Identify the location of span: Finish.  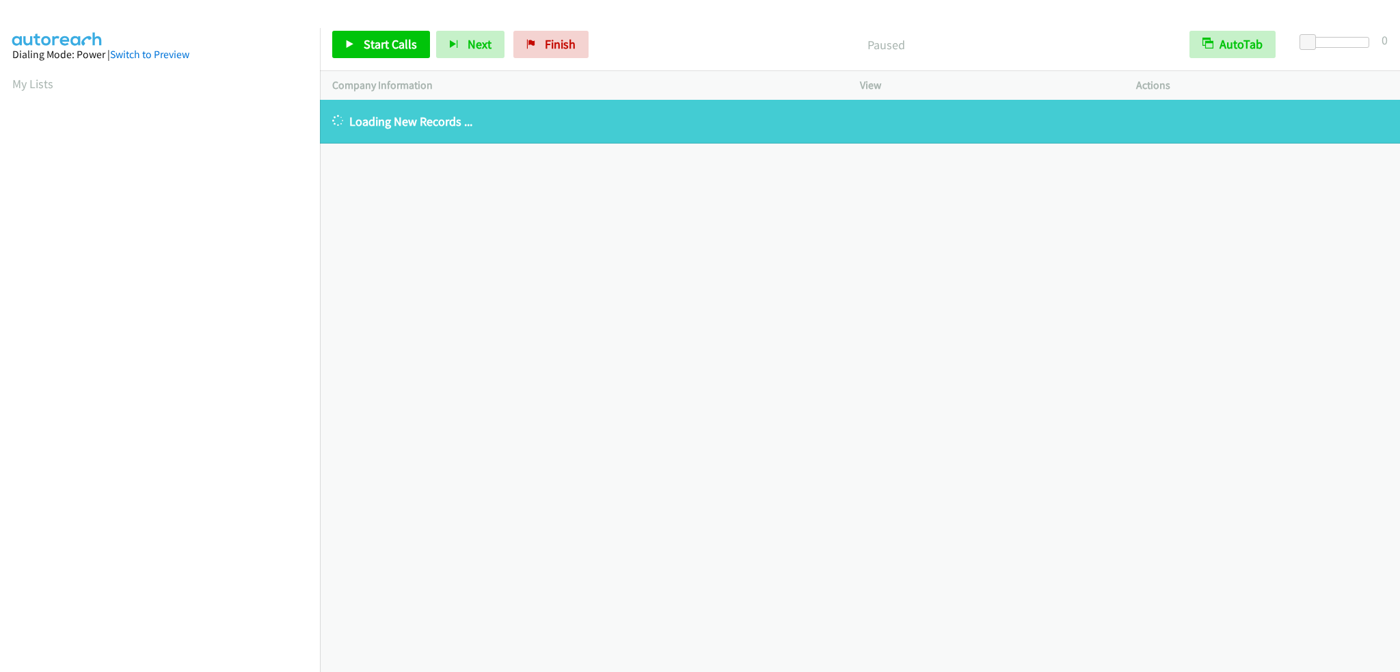
(560, 44).